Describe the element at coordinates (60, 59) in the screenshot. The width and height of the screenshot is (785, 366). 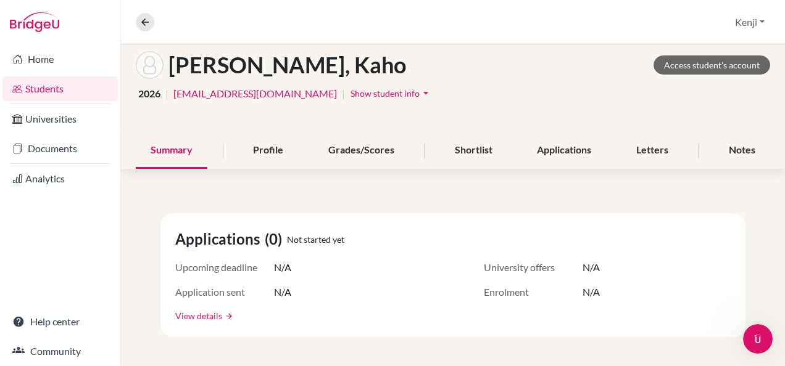
I see `a: Home` at that location.